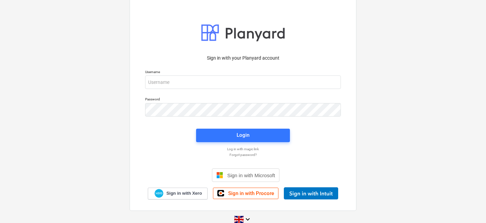 This screenshot has height=223, width=486. What do you see at coordinates (243, 58) in the screenshot?
I see `p: Sign in with your Planyard account` at bounding box center [243, 58].